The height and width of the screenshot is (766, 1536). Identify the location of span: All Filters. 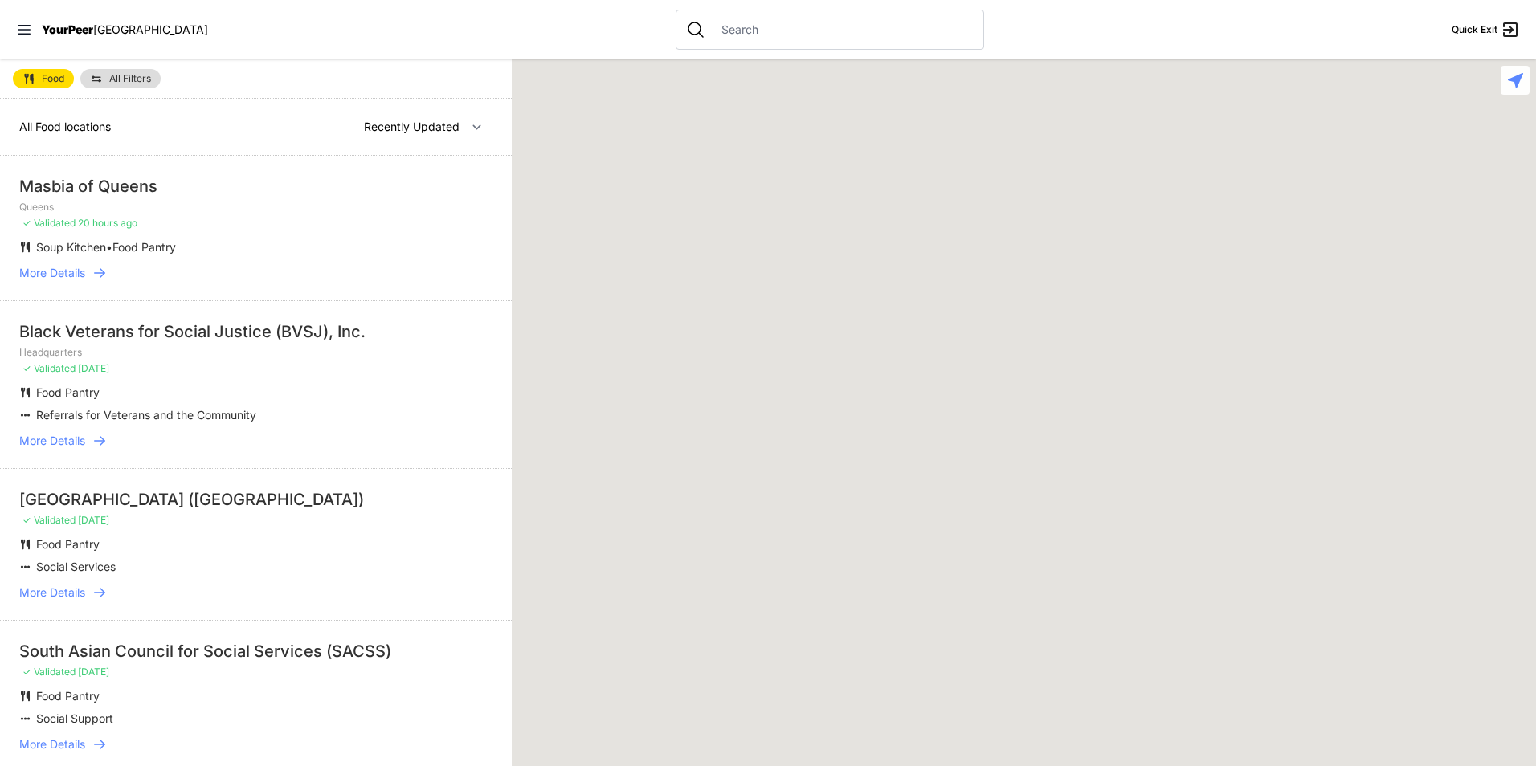
(130, 79).